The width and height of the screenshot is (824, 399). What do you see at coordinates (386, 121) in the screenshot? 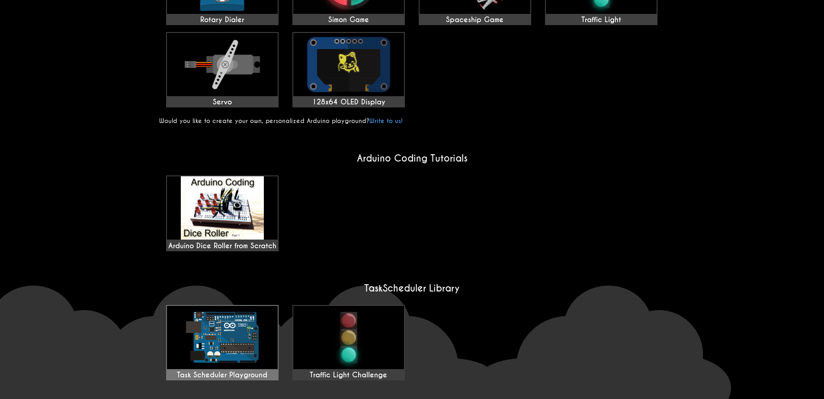
I see `a: Write to us!` at bounding box center [386, 121].